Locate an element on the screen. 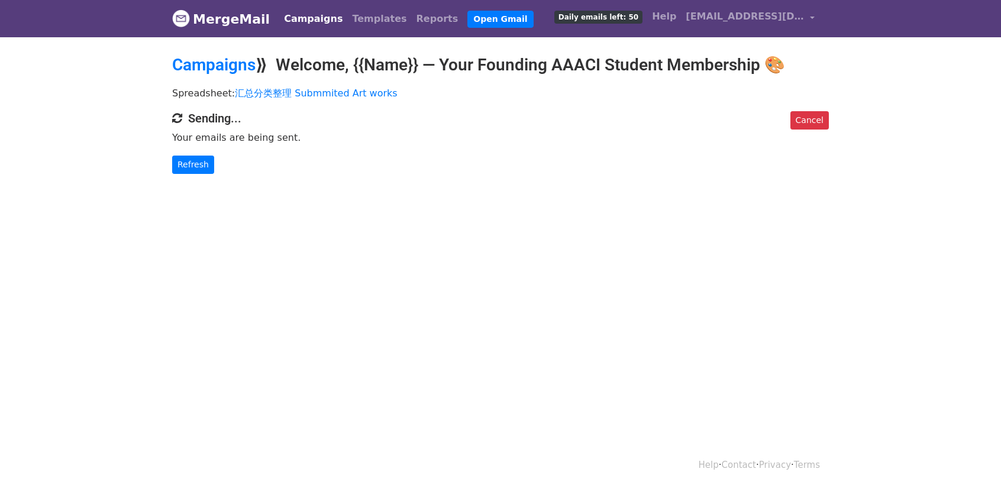 The image size is (1001, 488). a: Reports is located at coordinates (437, 19).